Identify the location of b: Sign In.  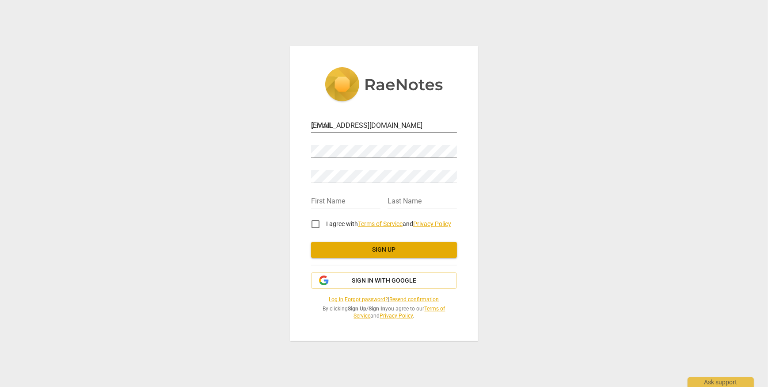
(377, 308).